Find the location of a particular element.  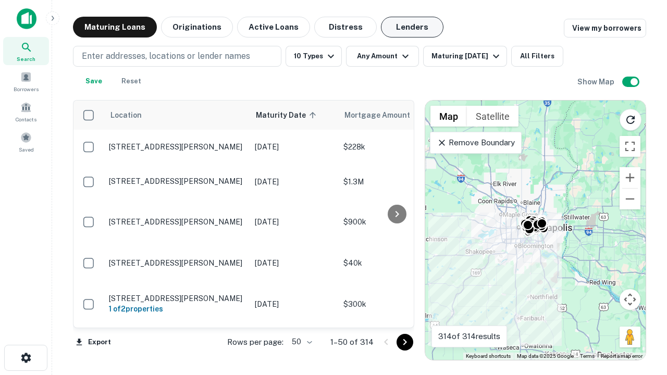

a: Open this area in Google Maps (opens a new window) is located at coordinates (445, 353).